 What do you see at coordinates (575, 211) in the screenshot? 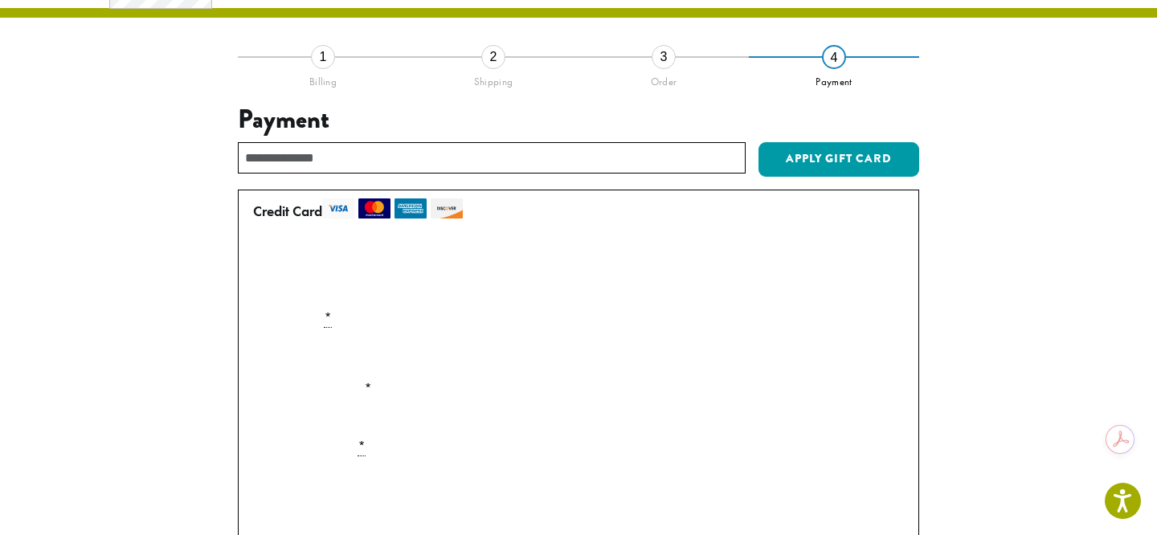
I see `label: Credit Card` at bounding box center [575, 211].